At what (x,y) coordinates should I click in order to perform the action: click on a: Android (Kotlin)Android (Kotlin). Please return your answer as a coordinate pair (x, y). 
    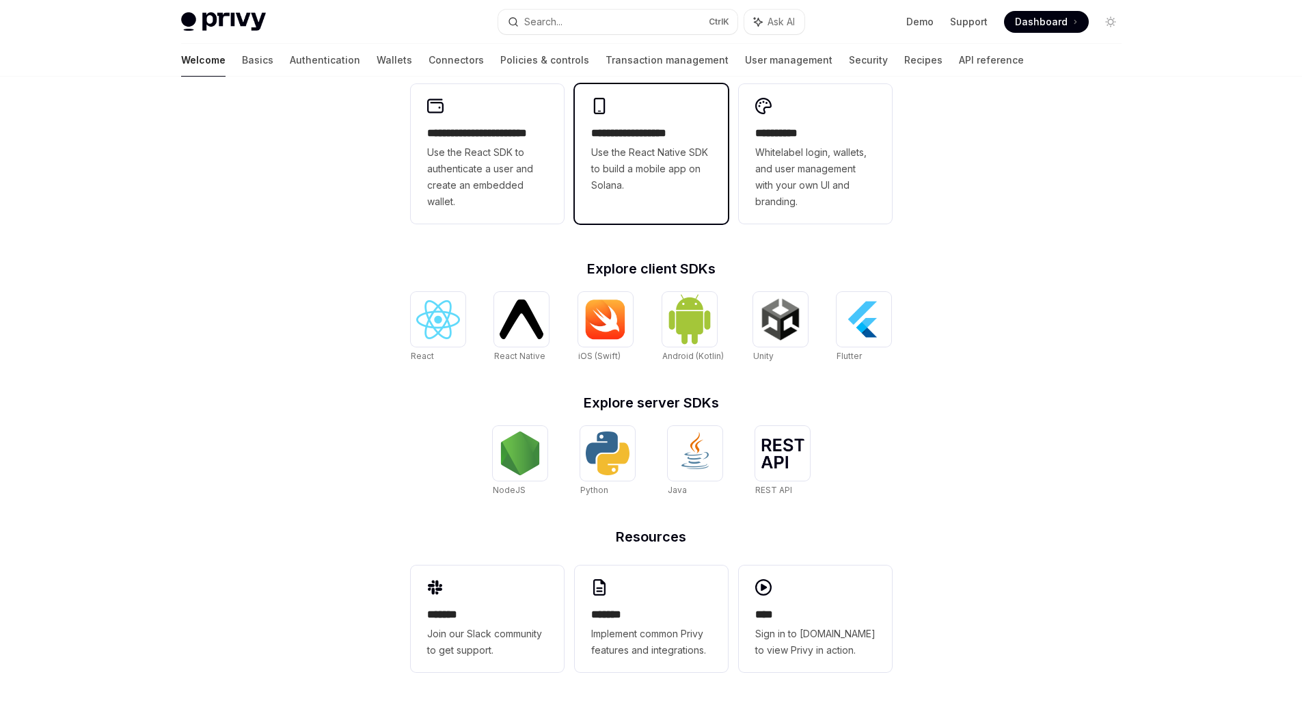
    Looking at the image, I should click on (693, 327).